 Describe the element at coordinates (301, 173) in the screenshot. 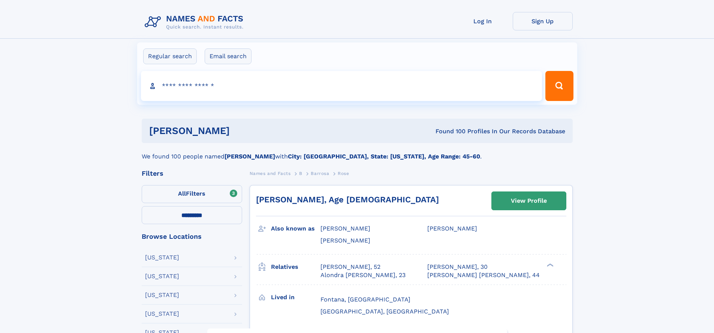

I see `span: B` at that location.